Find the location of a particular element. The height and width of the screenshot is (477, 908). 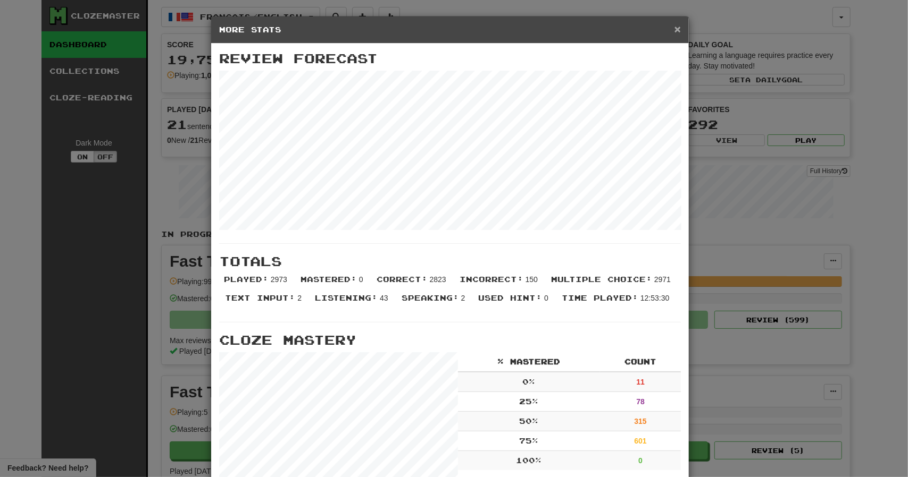

li: 2971 is located at coordinates (612, 283).